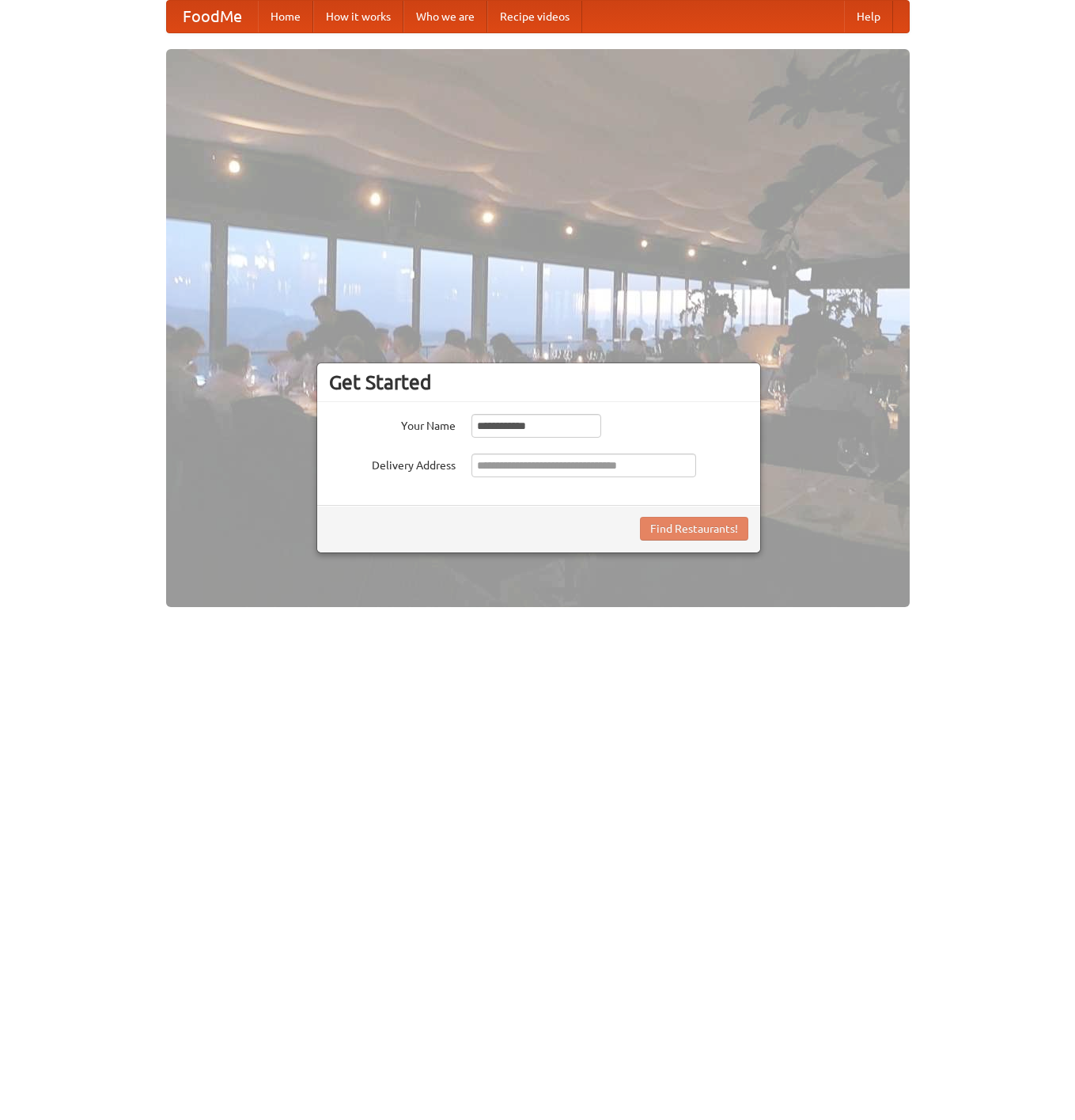 This screenshot has height=1120, width=1075. Describe the element at coordinates (212, 17) in the screenshot. I see `a: FoodMe` at that location.